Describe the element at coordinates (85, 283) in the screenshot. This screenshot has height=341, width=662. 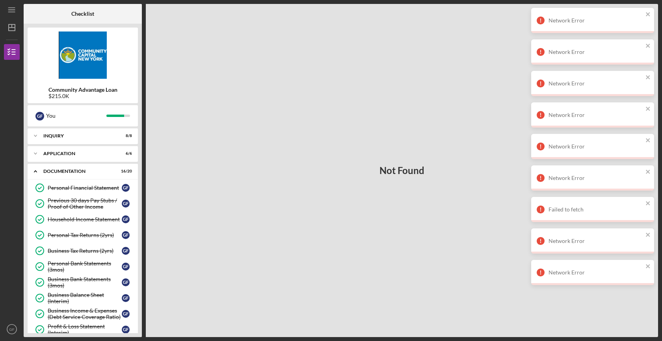
I see `div: Business Bank Statements (3mos)` at that location.